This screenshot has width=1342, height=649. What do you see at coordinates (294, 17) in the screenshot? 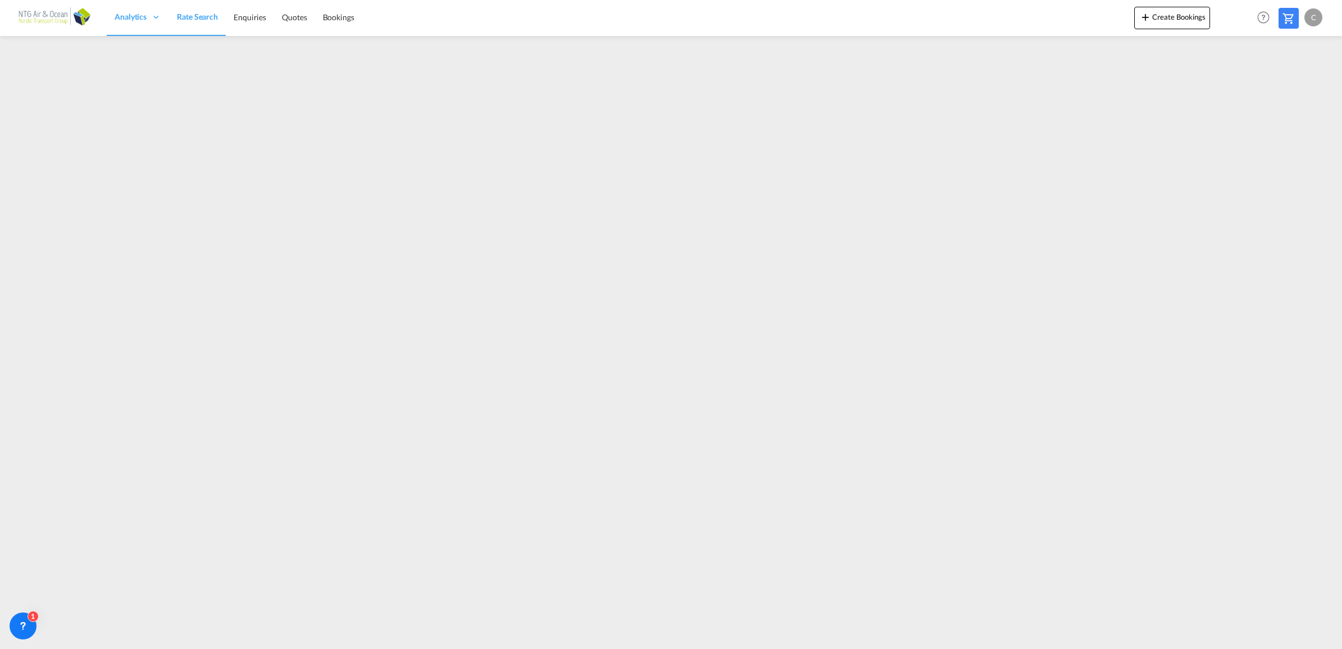
I see `span: Quotes` at bounding box center [294, 17].